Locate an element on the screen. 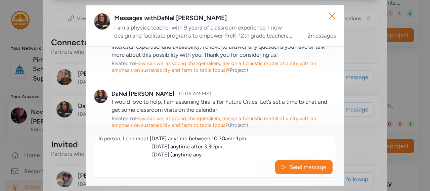  textarea: Yes, you are correct this is for Future Cities. I have some options to chat virtually, if that wo... is located at coordinates (215, 147).